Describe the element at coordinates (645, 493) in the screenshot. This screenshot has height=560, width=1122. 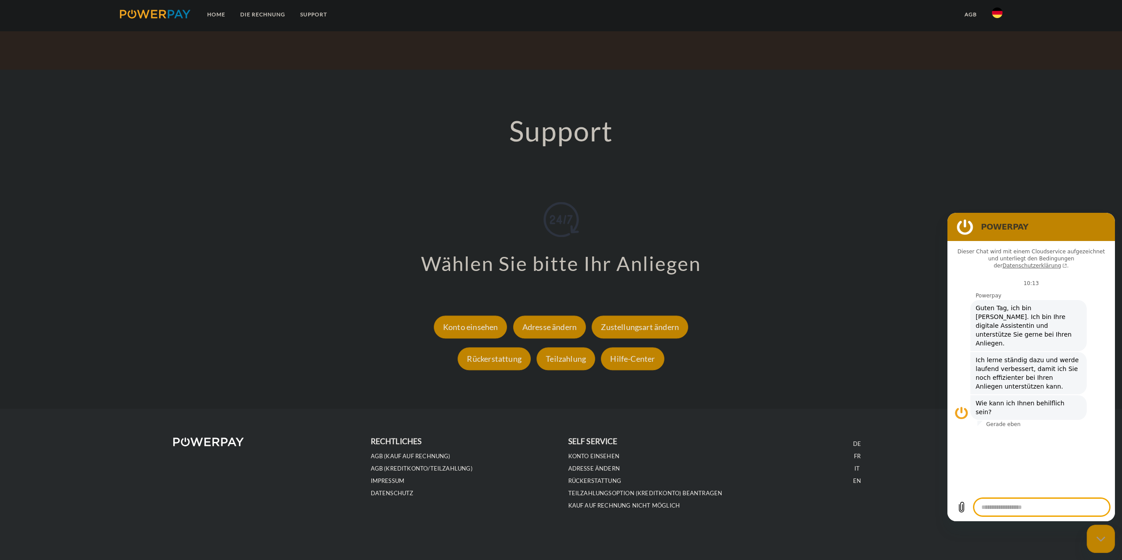
I see `a: Teilzahlungsoption (KREDITKONTO) beantragen` at that location.